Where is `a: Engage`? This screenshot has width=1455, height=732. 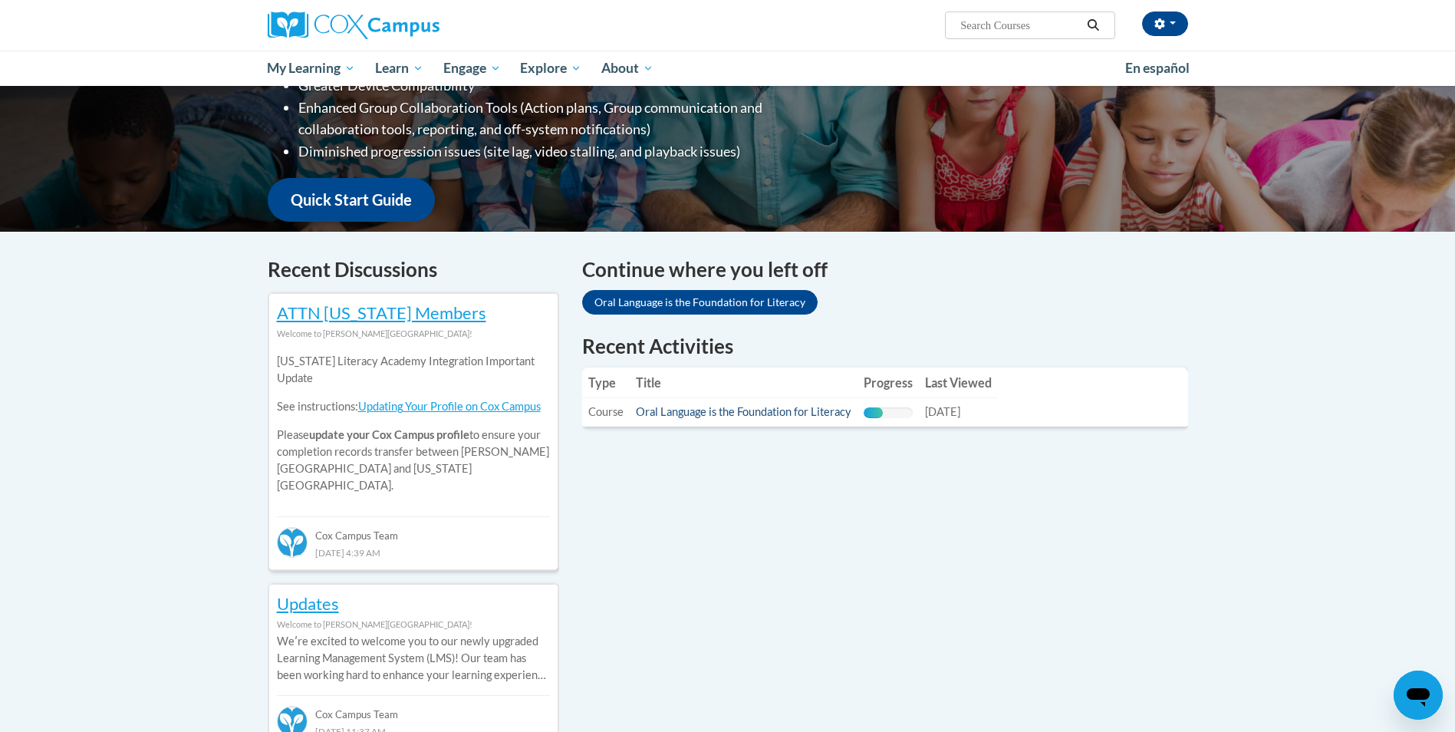
a: Engage is located at coordinates (472, 68).